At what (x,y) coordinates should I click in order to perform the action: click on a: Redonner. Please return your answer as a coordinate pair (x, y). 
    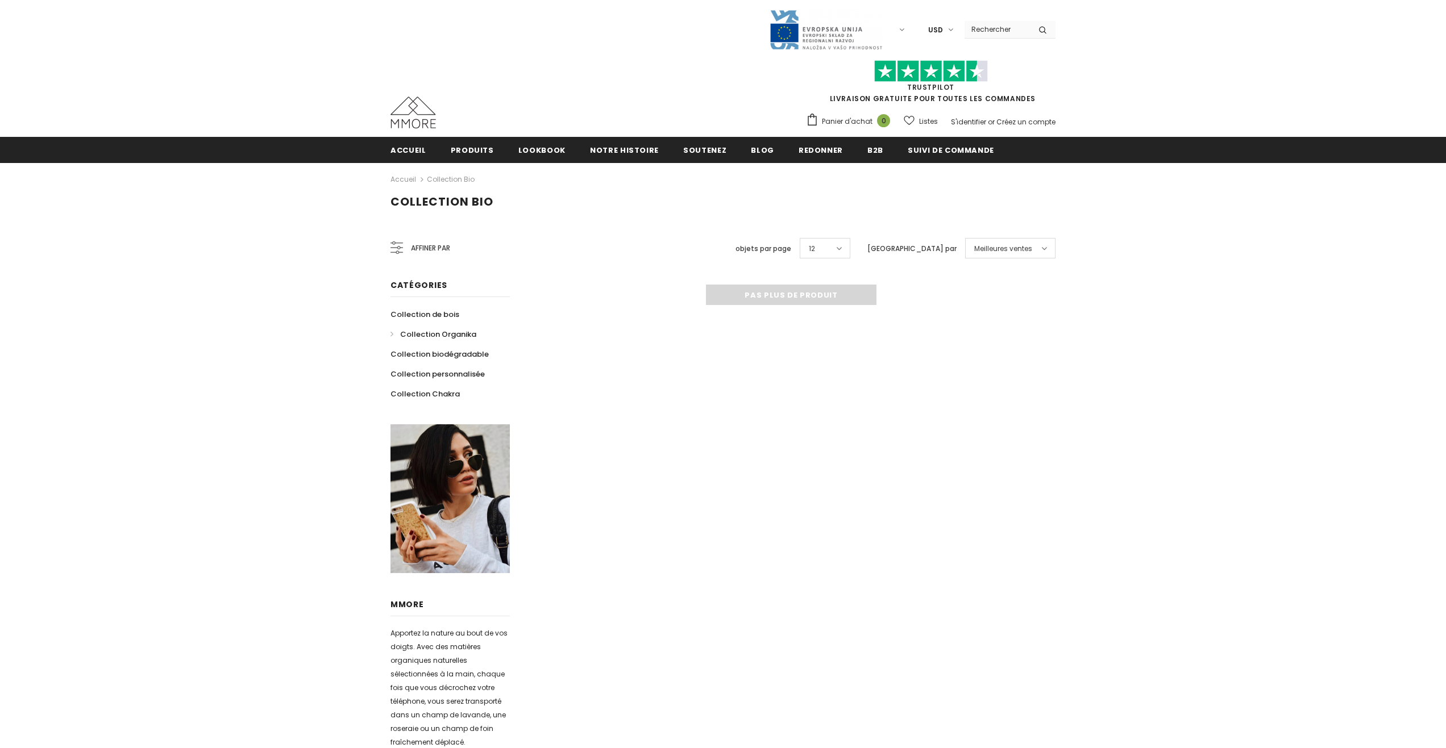
    Looking at the image, I should click on (821, 149).